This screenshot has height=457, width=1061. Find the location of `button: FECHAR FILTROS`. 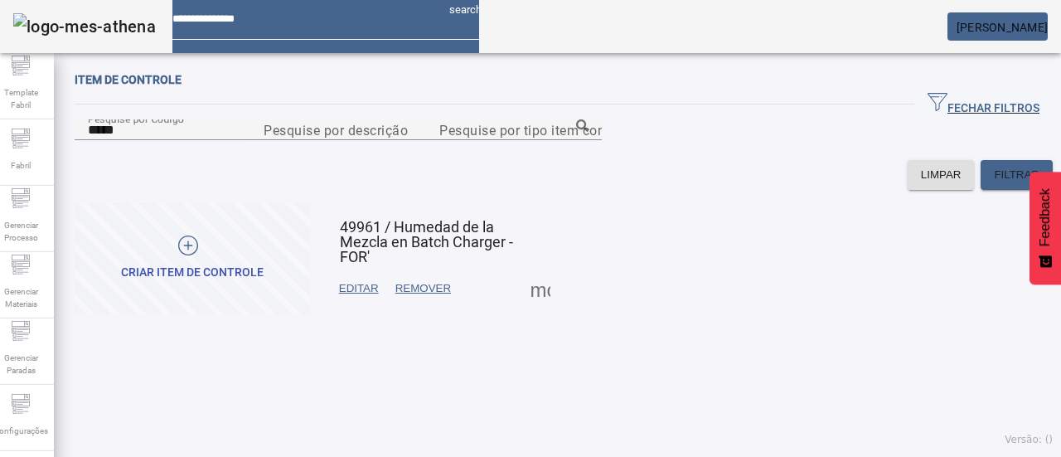

button: FECHAR FILTROS is located at coordinates (983, 104).